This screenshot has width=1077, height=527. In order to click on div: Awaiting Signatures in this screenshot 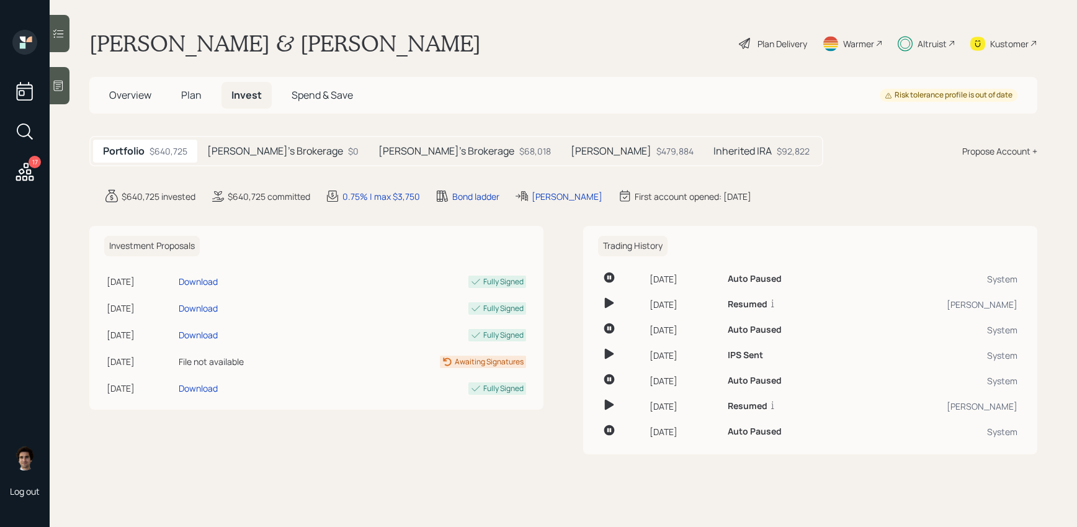, I will do `click(489, 362)`.